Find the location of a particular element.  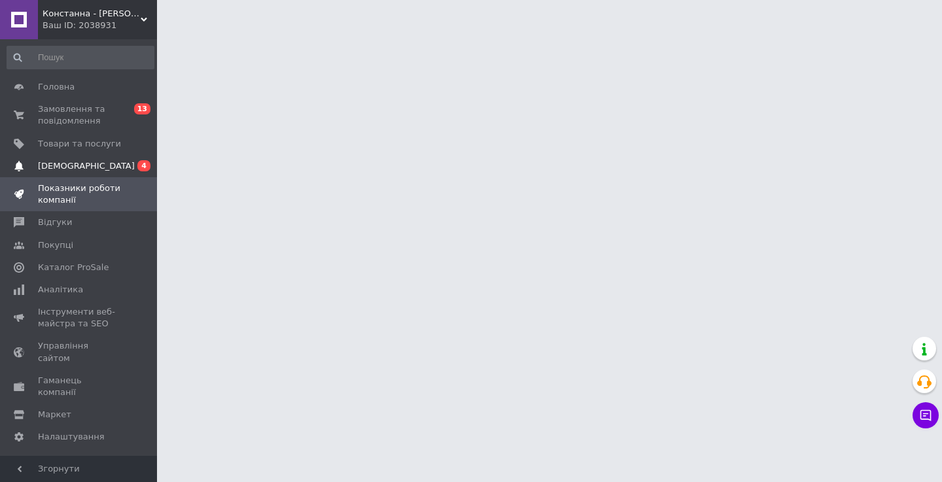

div: Ваш ID: 2038931 is located at coordinates (99, 26).